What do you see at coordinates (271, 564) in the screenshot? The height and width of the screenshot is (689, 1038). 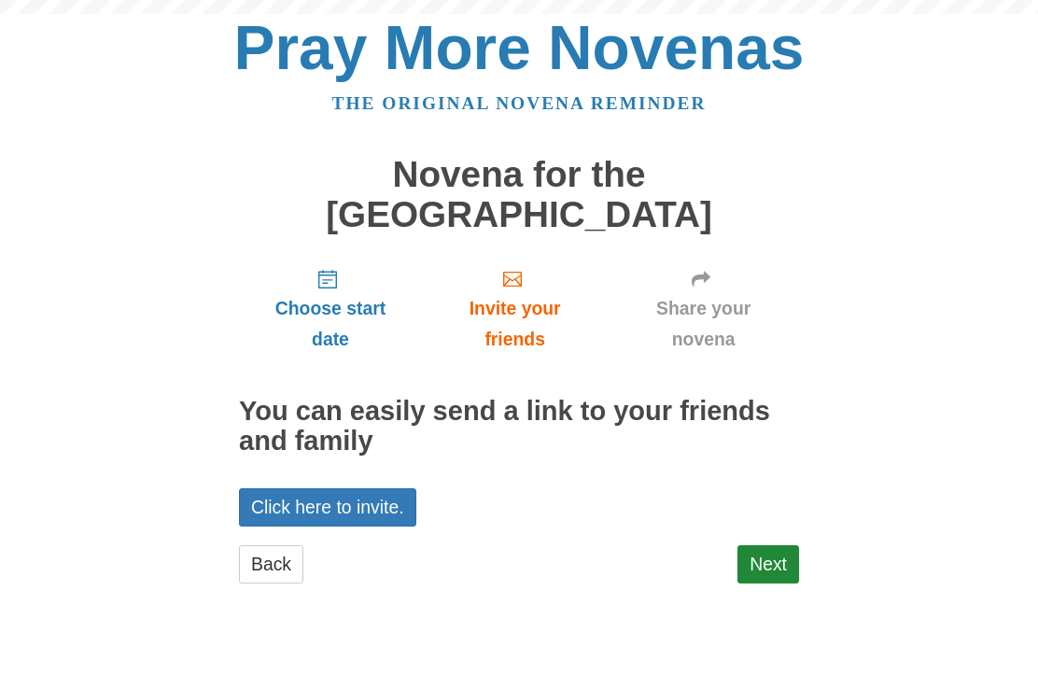 I see `a: Back` at bounding box center [271, 564].